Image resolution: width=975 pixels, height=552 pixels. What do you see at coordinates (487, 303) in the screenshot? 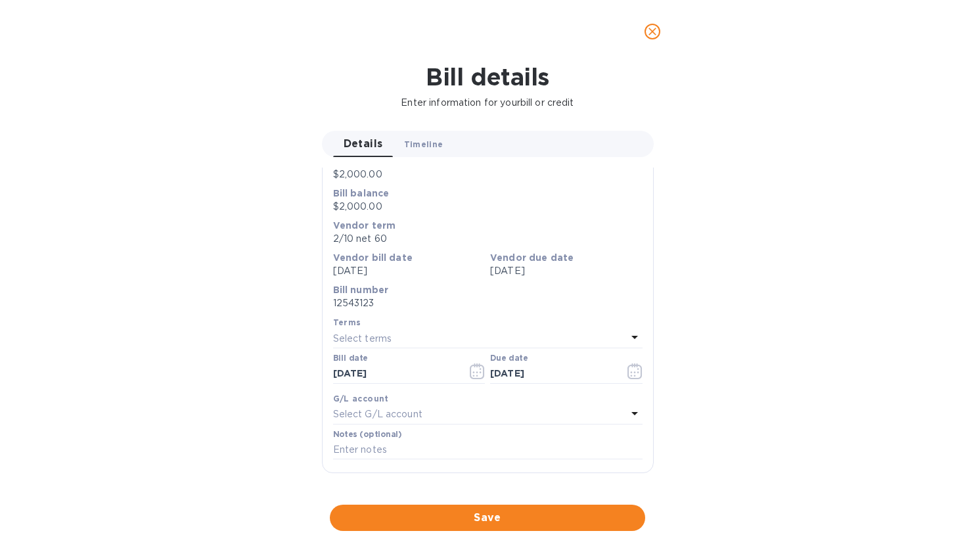
I see `p: 12543123` at bounding box center [487, 303].